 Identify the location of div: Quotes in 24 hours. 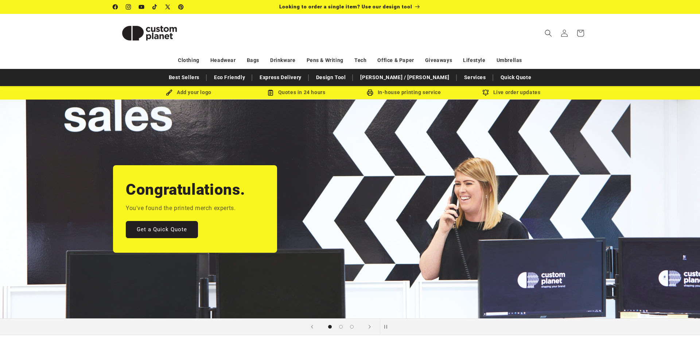
(296, 92).